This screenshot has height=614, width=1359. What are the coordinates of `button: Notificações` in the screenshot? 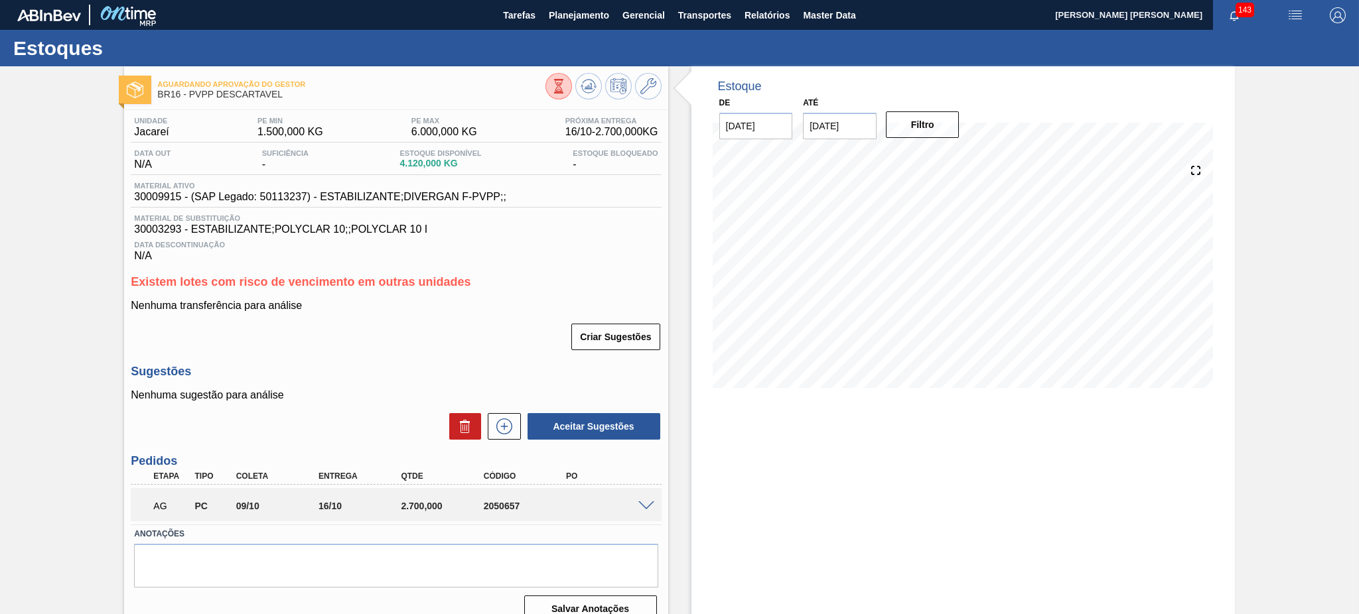 It's located at (1234, 15).